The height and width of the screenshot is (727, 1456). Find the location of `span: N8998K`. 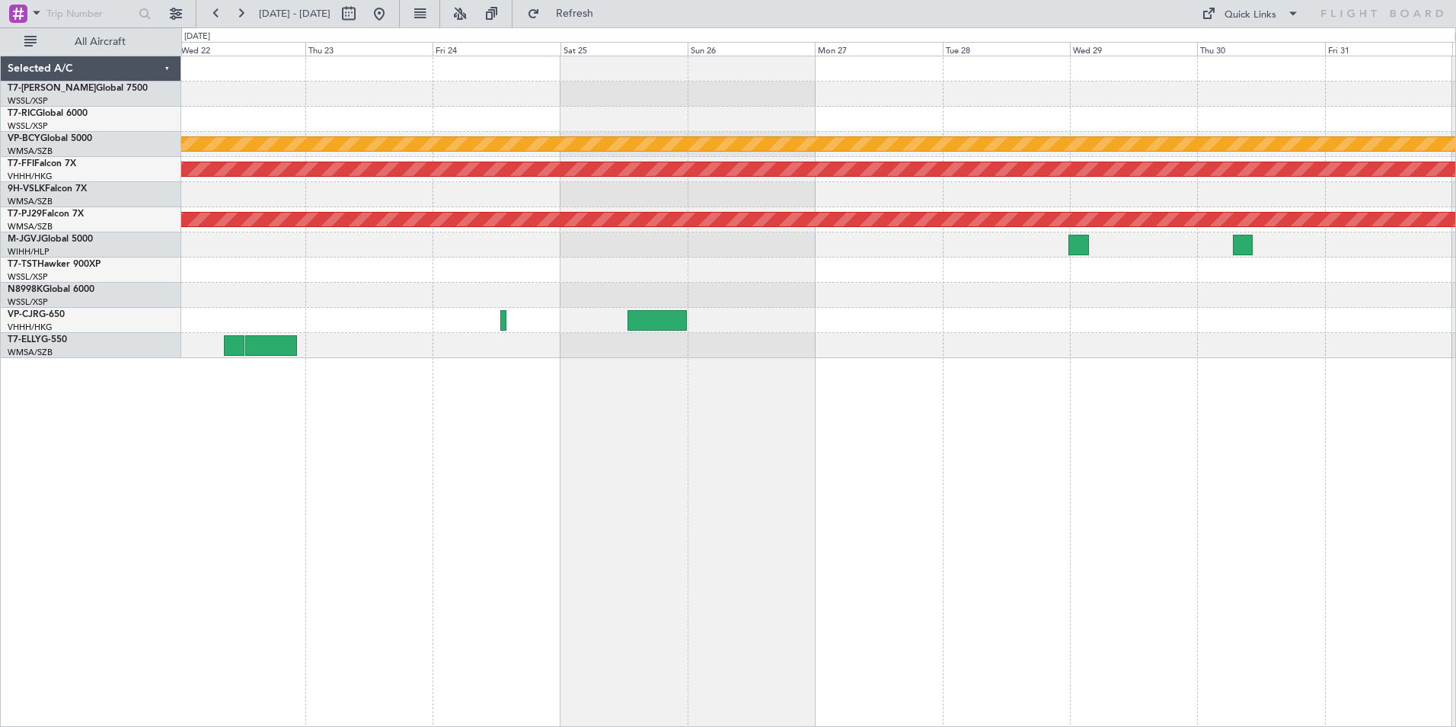

span: N8998K is located at coordinates (25, 289).